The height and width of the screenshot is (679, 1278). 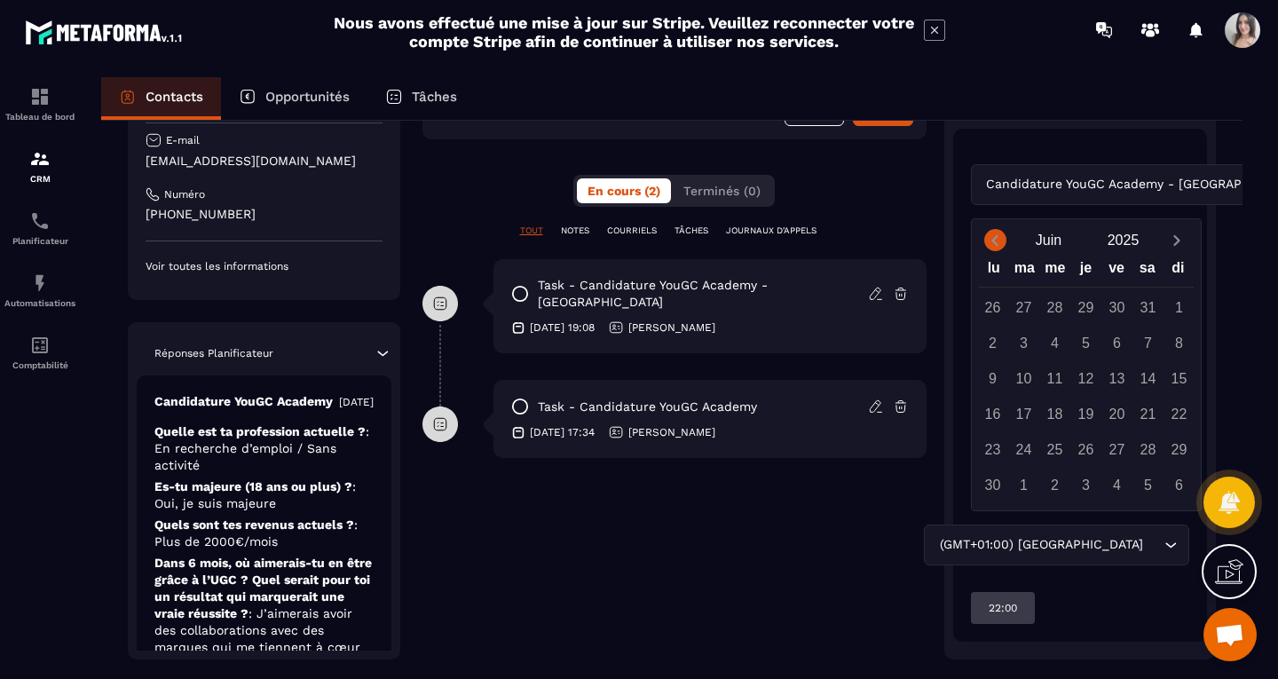 I want to click on a: Tâches, so click(x=421, y=99).